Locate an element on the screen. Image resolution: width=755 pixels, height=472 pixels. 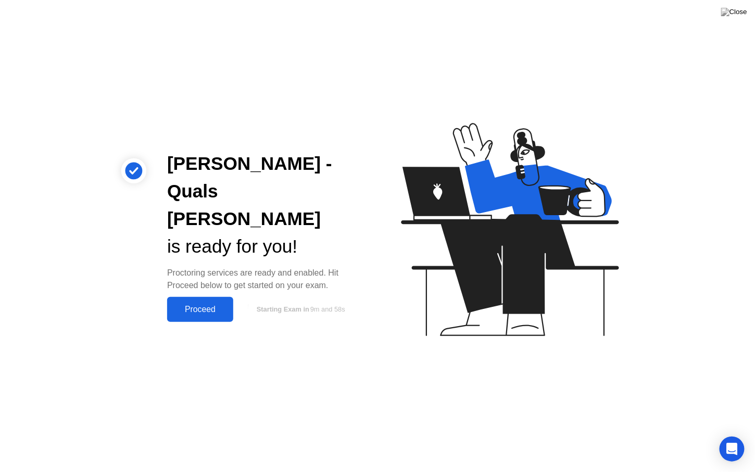
img: Close is located at coordinates (735, 12).